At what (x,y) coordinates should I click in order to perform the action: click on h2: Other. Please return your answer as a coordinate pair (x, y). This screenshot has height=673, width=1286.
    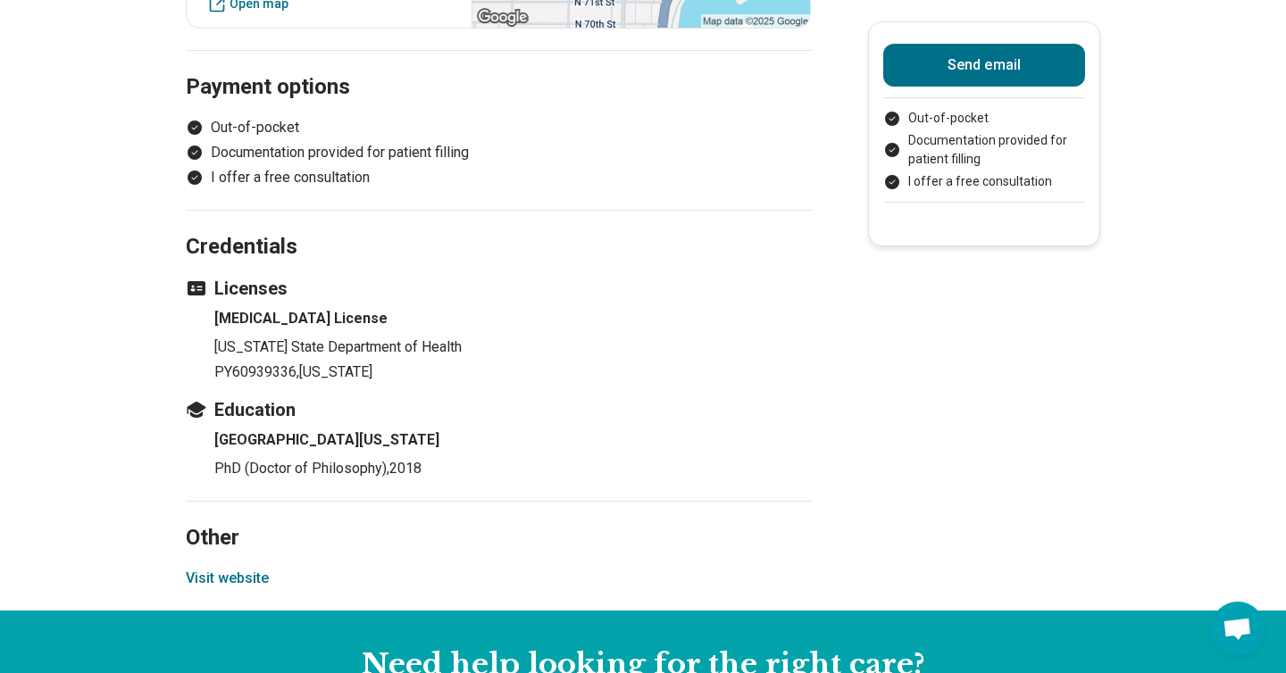
    Looking at the image, I should click on (498, 517).